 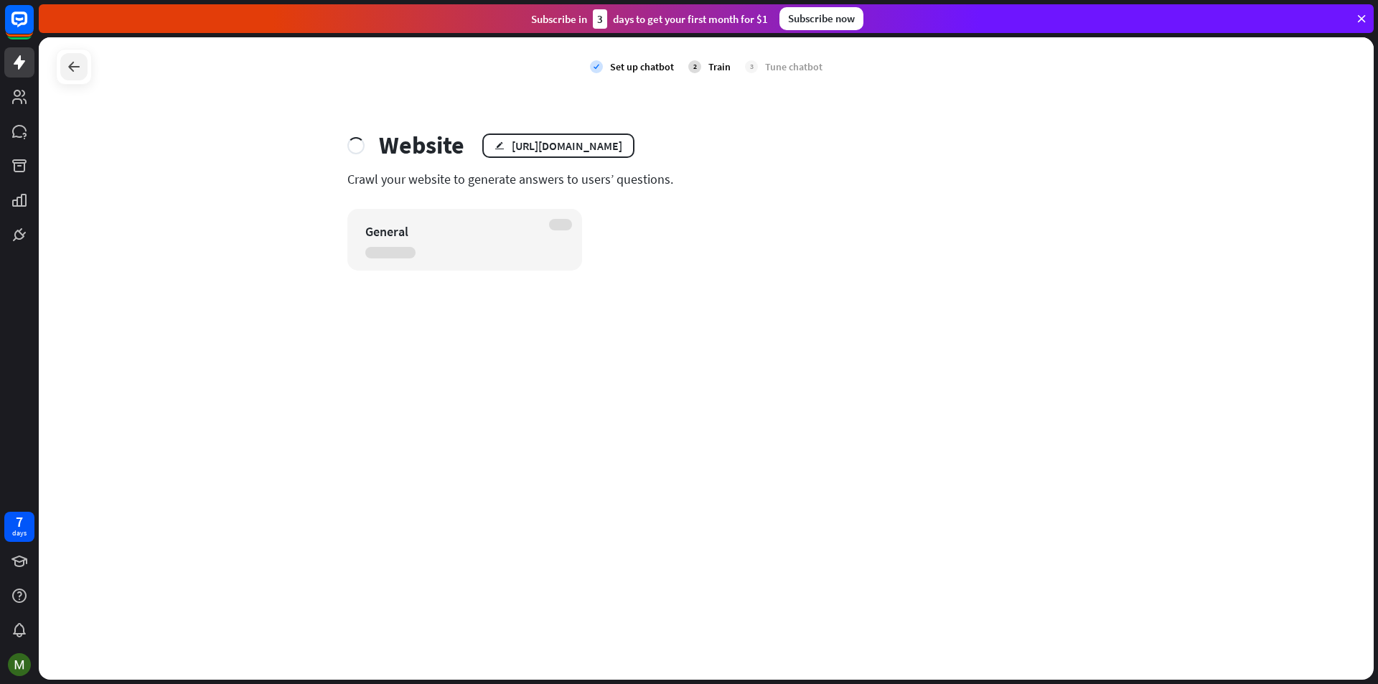 I want to click on div: Train, so click(x=719, y=67).